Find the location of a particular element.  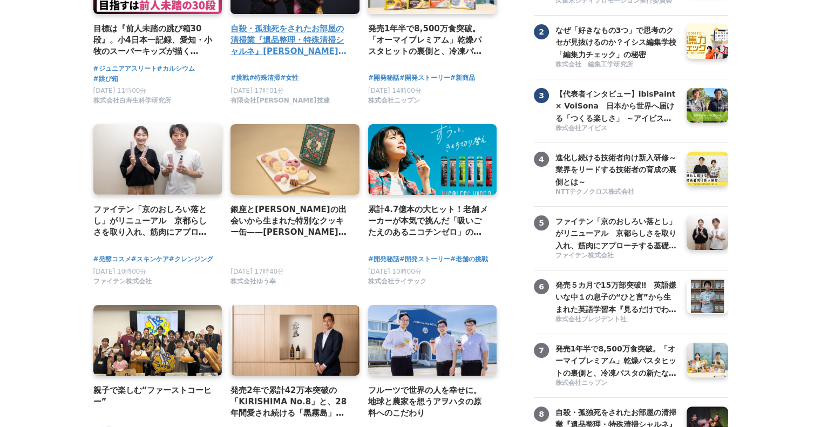

h4: ファイテン「京のおしろい落とし」がリニューアル 京都らしさを取り入れ、筋肉にアプローチする基礎化粧品が完成 is located at coordinates (153, 221).